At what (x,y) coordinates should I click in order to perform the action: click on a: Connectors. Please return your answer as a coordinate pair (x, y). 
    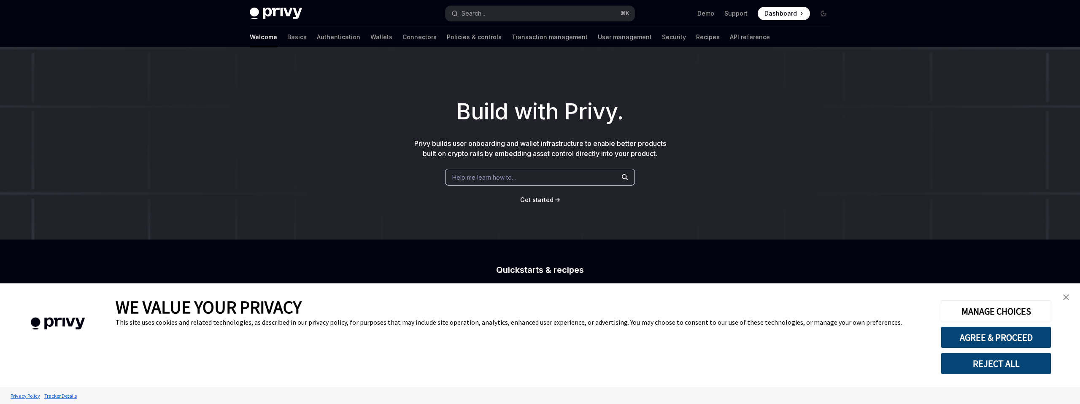
    Looking at the image, I should click on (420, 37).